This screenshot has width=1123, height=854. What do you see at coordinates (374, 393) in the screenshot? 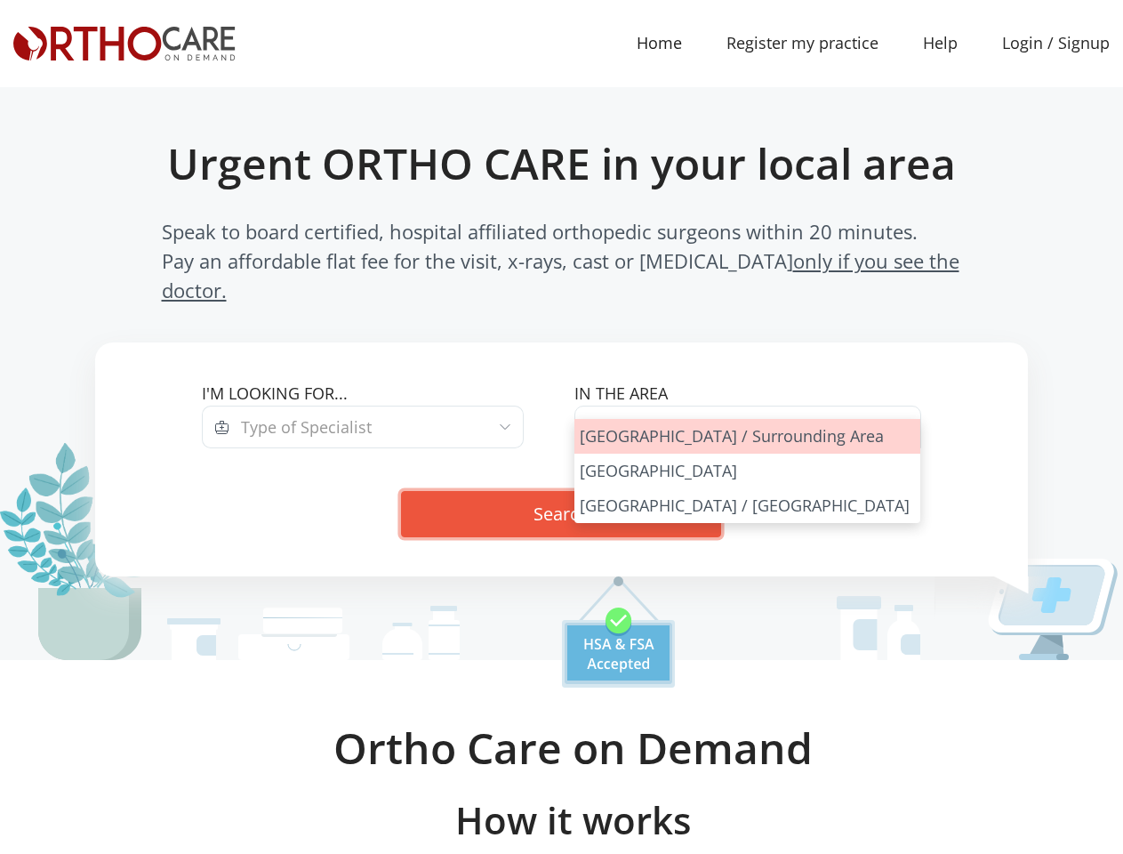
I see `label: I'm looking for...` at bounding box center [374, 393].